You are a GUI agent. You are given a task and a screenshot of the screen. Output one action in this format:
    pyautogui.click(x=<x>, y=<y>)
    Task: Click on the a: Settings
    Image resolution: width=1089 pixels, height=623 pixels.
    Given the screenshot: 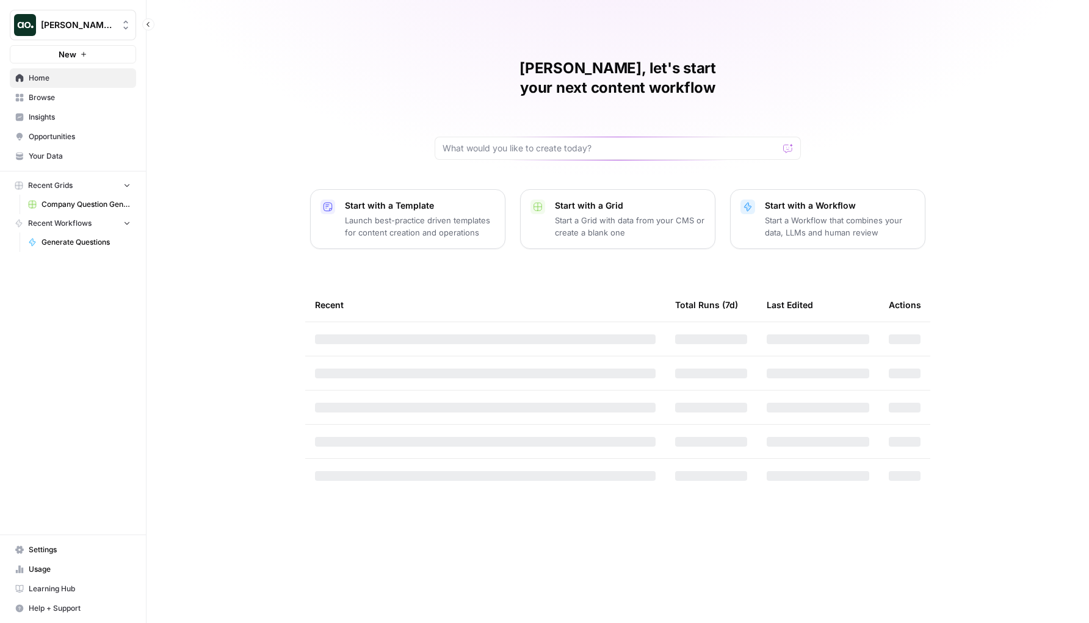 What is the action you would take?
    pyautogui.click(x=73, y=550)
    